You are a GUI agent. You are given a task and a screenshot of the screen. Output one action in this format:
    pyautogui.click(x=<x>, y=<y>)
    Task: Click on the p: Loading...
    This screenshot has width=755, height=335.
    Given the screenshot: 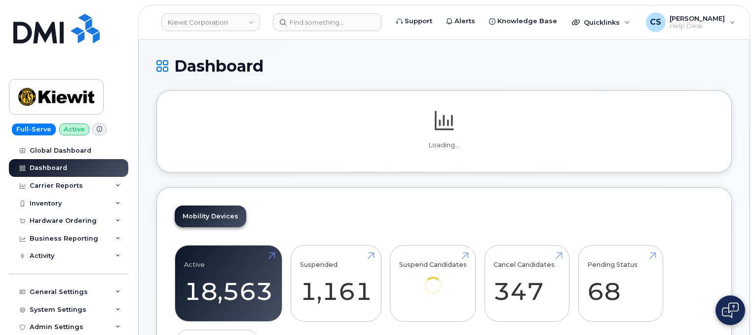 What is the action you would take?
    pyautogui.click(x=444, y=145)
    